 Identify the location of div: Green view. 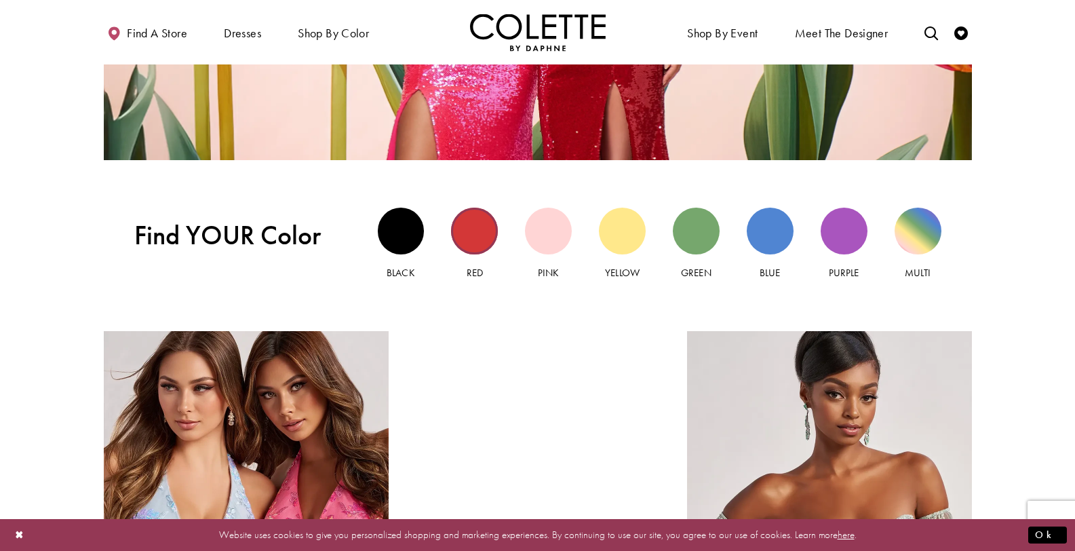
(696, 231).